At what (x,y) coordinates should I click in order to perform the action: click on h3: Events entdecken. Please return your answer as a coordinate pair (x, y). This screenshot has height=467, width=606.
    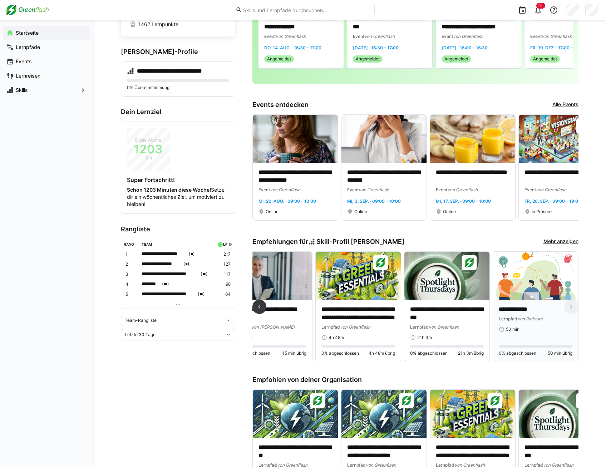
    Looking at the image, I should click on (280, 105).